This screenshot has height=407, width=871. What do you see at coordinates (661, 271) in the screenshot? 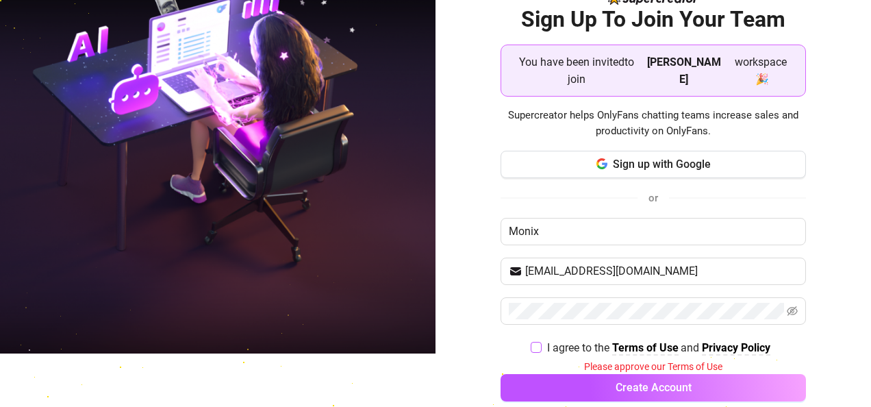
I see `input: Your email` at bounding box center [661, 271].